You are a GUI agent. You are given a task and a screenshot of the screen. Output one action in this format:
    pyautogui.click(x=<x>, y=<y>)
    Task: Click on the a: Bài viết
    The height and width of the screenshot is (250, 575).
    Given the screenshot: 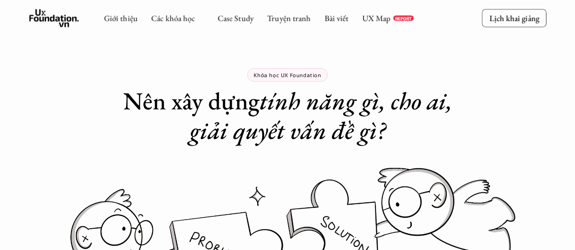 What is the action you would take?
    pyautogui.click(x=336, y=18)
    